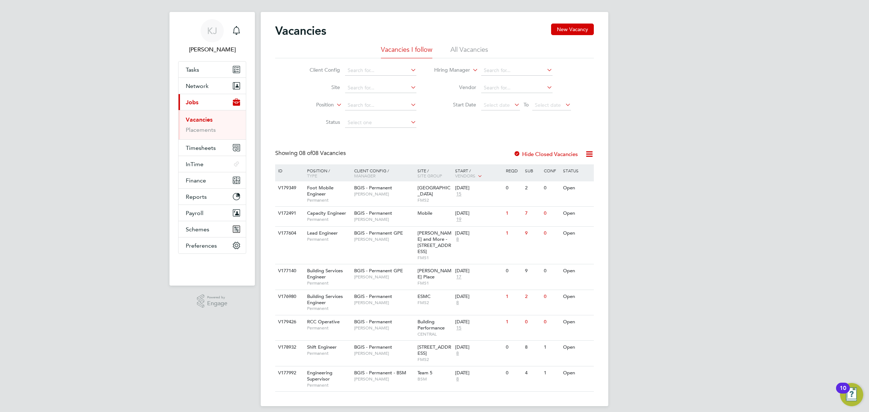 This screenshot has height=412, width=869. I want to click on button: Network, so click(212, 86).